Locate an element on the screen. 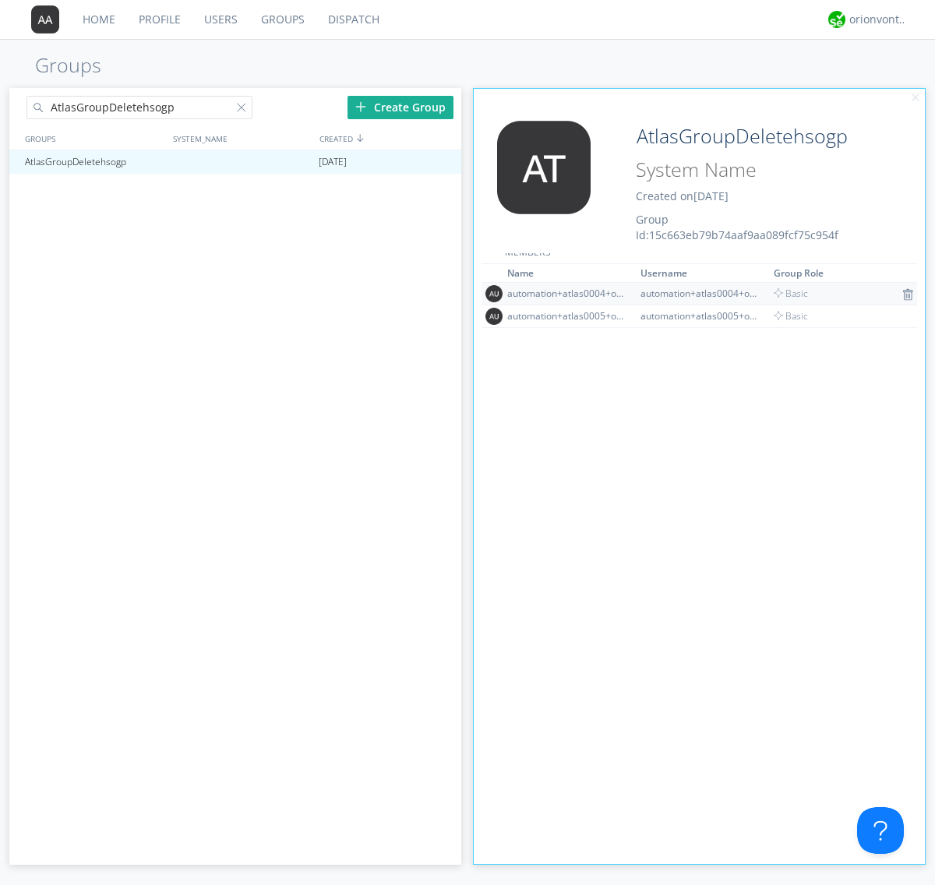 The image size is (935, 885). div: CREATED is located at coordinates (389, 138).